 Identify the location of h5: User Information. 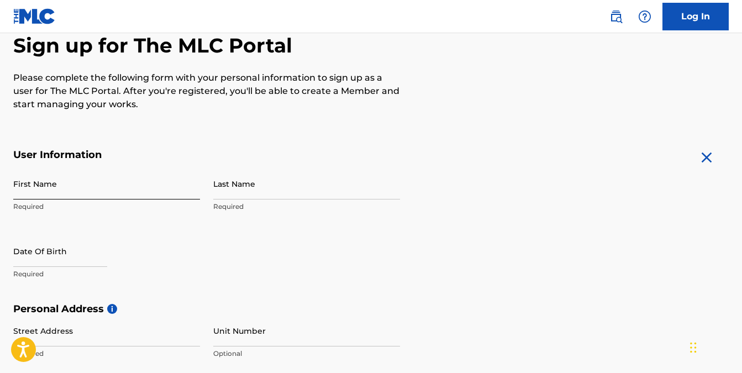
(207, 155).